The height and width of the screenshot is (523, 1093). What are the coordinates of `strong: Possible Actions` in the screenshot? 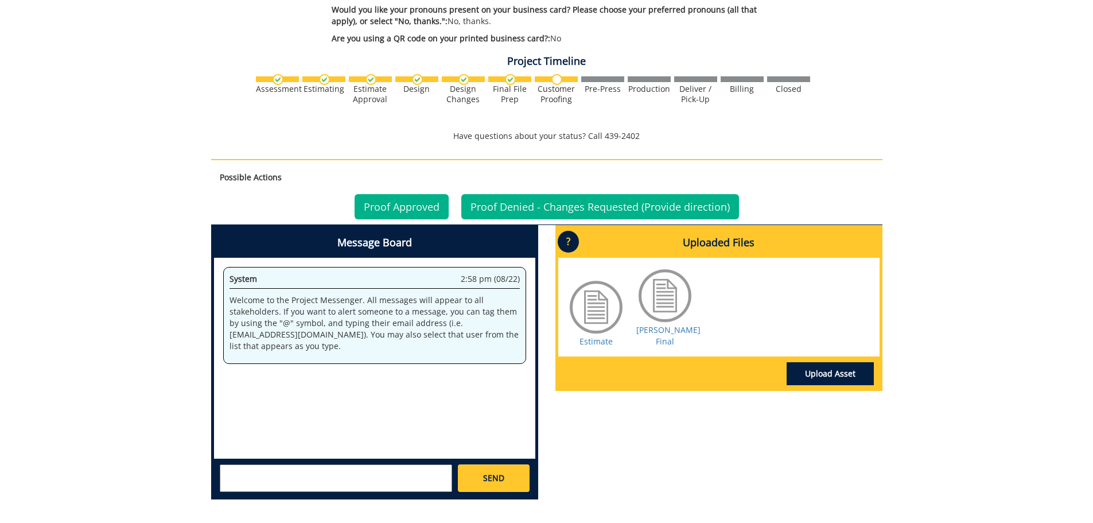 It's located at (251, 177).